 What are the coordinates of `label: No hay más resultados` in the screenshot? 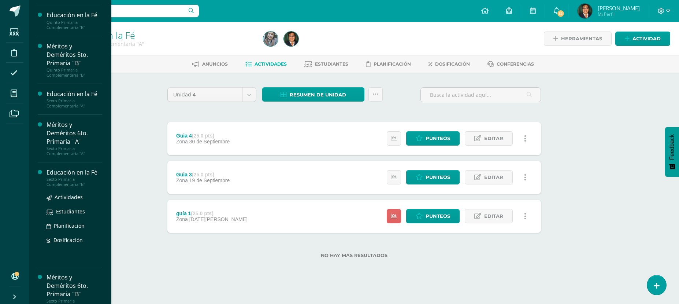 It's located at (354, 255).